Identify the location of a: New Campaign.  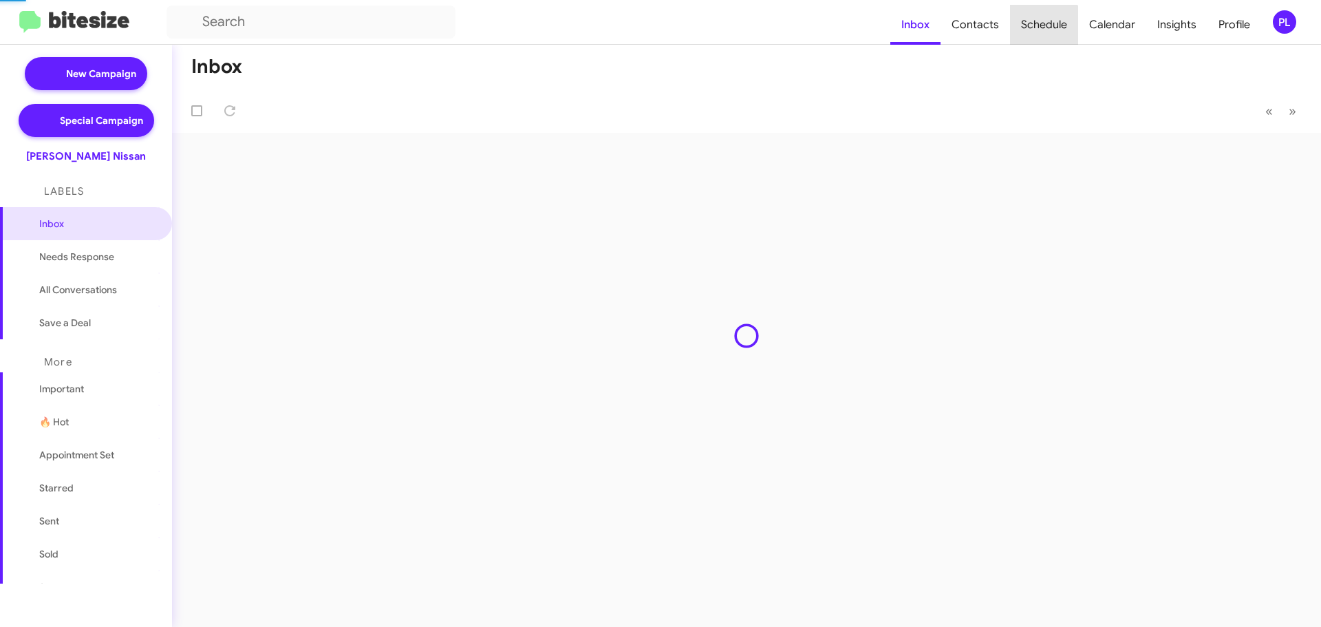
(86, 74).